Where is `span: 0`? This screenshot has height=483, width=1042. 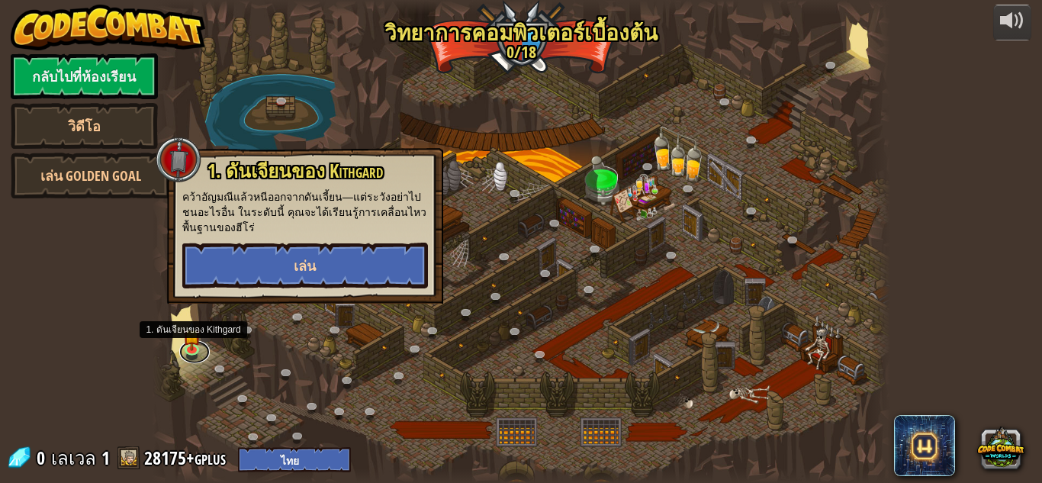 span: 0 is located at coordinates (43, 458).